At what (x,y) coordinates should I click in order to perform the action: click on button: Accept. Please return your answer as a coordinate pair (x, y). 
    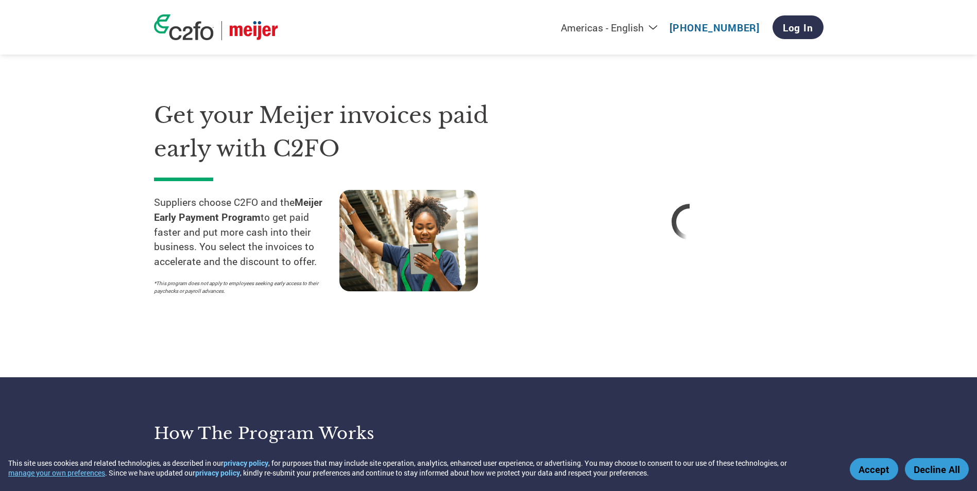
    Looking at the image, I should click on (874, 469).